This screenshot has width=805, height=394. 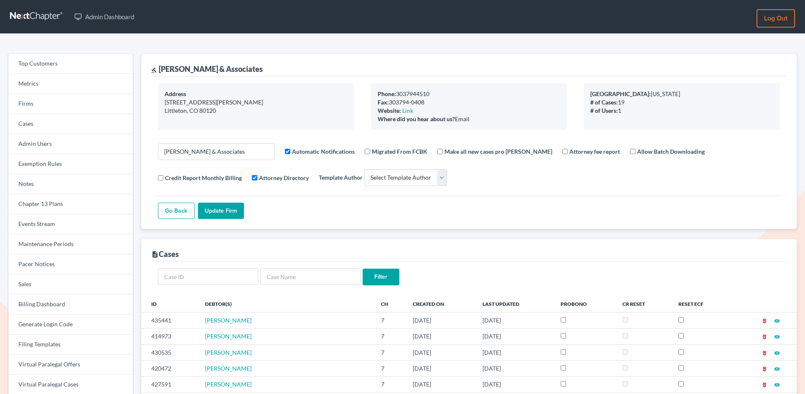 What do you see at coordinates (165, 254) in the screenshot?
I see `div: Cases` at bounding box center [165, 254].